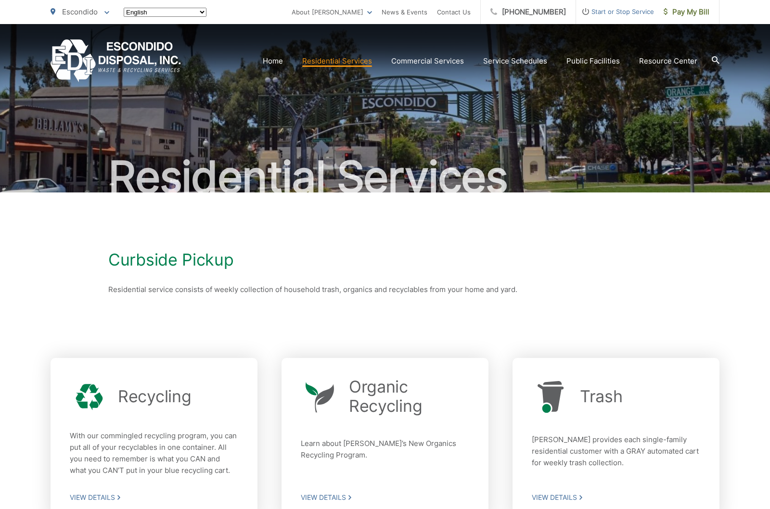  I want to click on p: Residential service consists of weekly collection of household trash, organics and recyclables fr..., so click(385, 290).